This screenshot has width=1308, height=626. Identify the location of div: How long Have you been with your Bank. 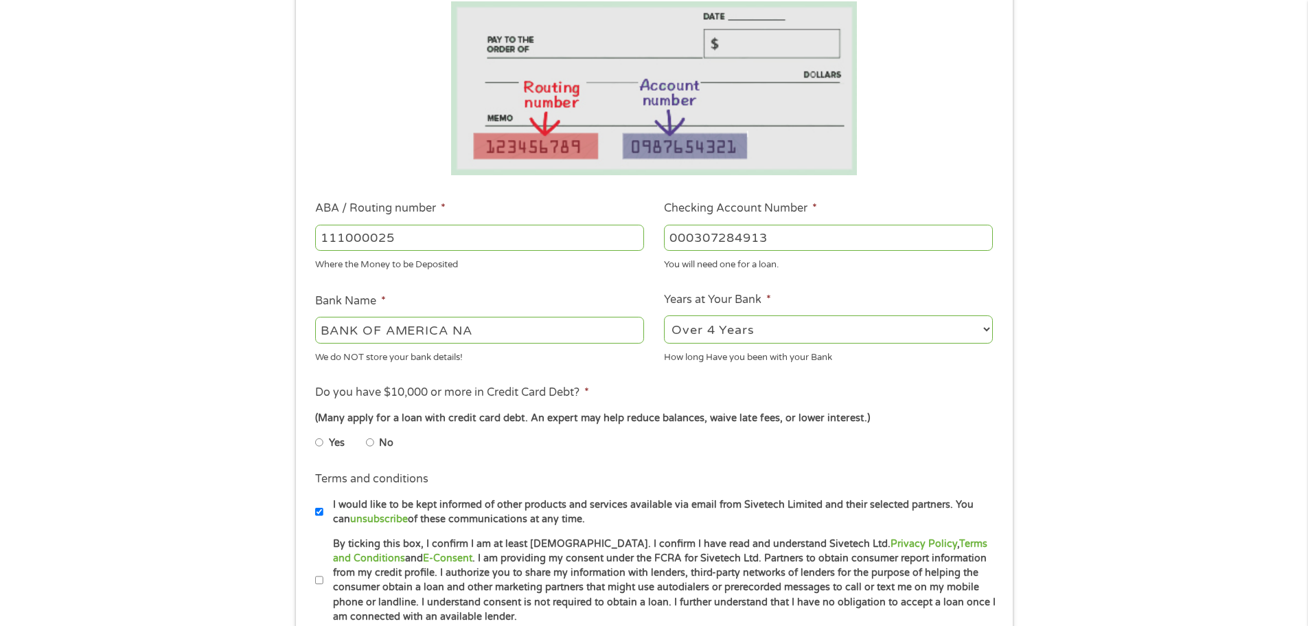
(828, 354).